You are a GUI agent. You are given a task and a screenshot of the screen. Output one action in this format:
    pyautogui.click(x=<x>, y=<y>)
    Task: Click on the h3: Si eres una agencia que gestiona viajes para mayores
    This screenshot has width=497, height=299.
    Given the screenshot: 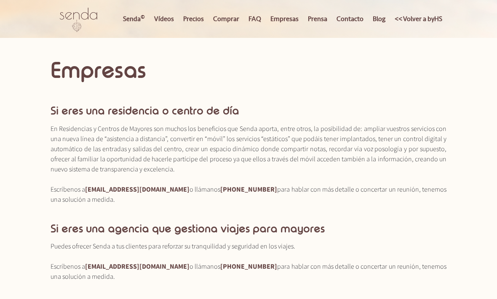 What is the action you would take?
    pyautogui.click(x=249, y=229)
    